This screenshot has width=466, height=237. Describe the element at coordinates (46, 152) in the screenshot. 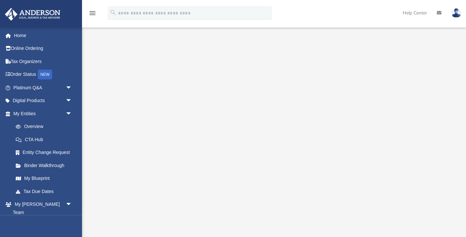

I see `a: Entity Change Request` at that location.